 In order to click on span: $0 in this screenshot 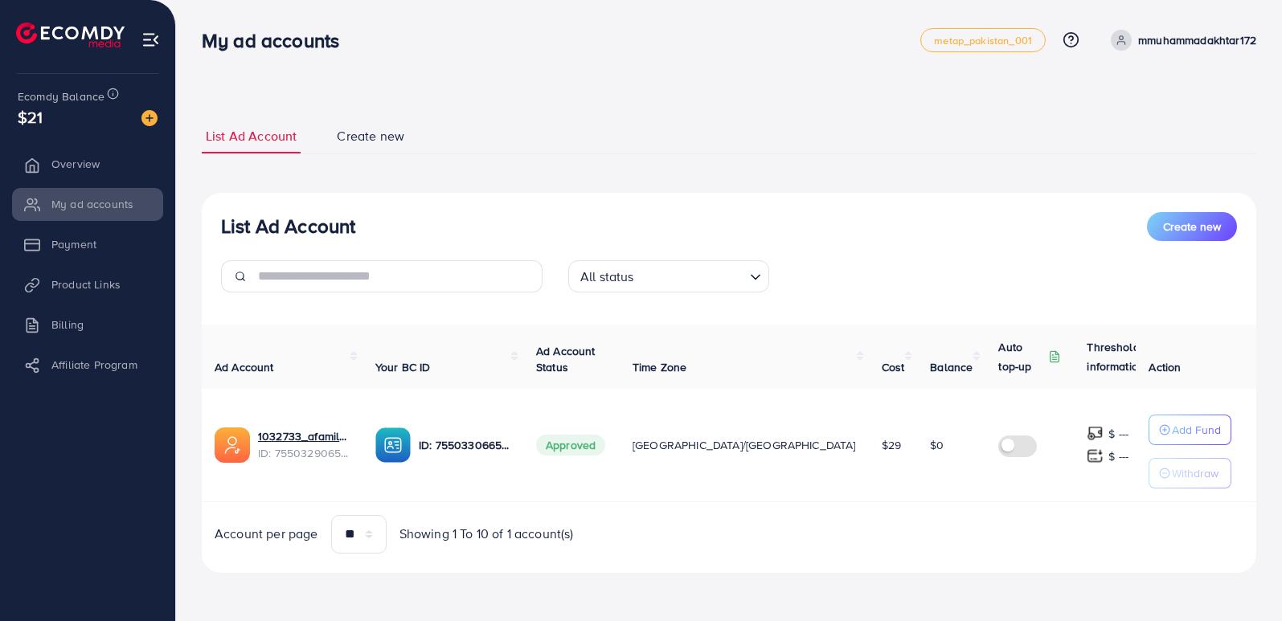, I will do `click(936, 445)`.